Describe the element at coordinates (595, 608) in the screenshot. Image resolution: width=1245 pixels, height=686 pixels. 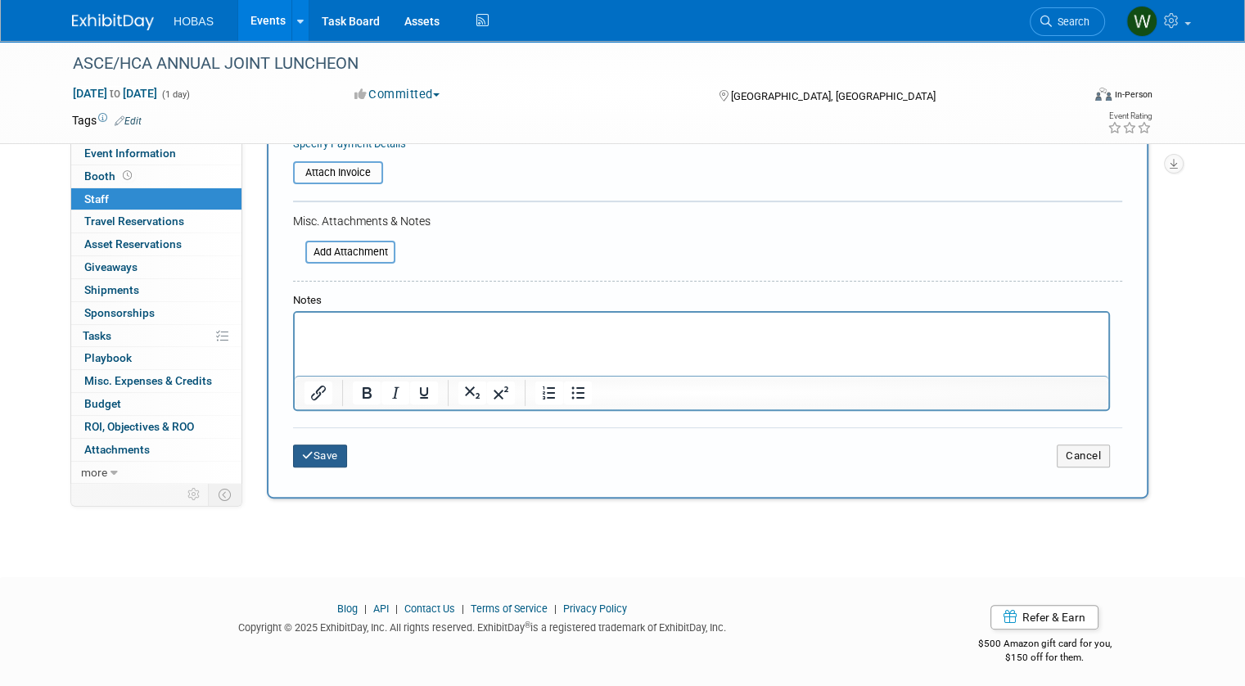
I see `a: Privacy Policy` at that location.